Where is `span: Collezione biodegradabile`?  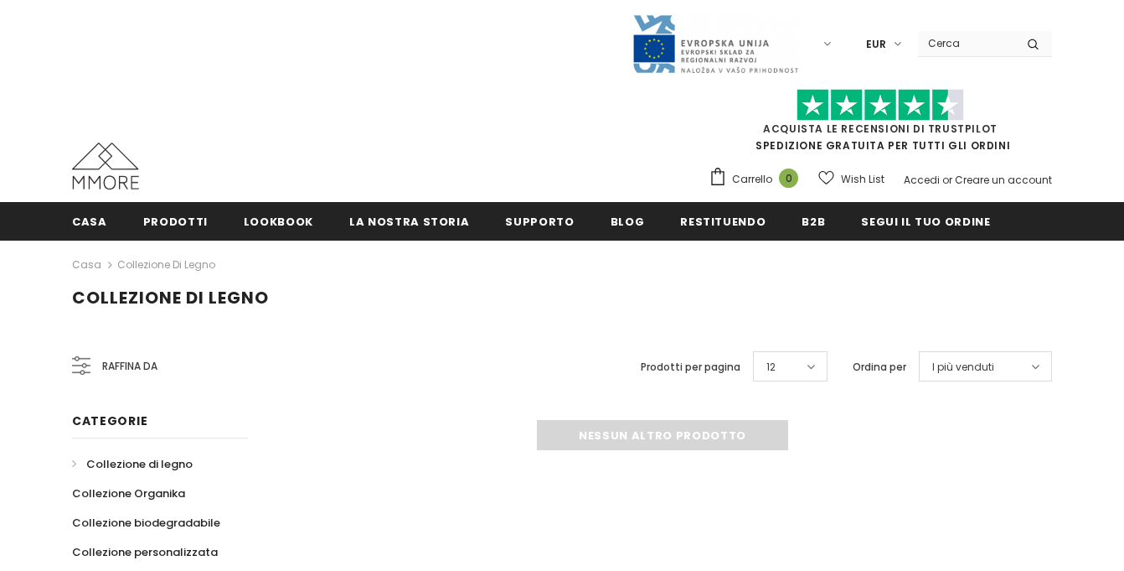
span: Collezione biodegradabile is located at coordinates (146, 522).